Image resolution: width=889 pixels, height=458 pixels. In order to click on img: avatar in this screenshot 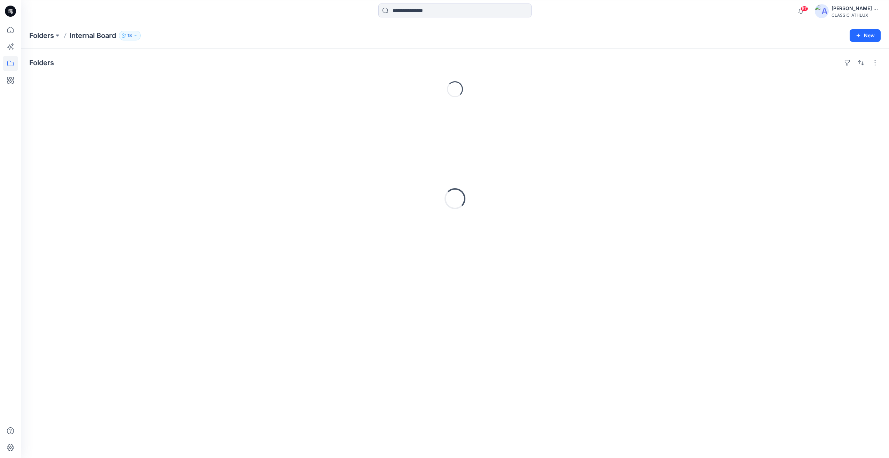, I will do `click(822, 11)`.